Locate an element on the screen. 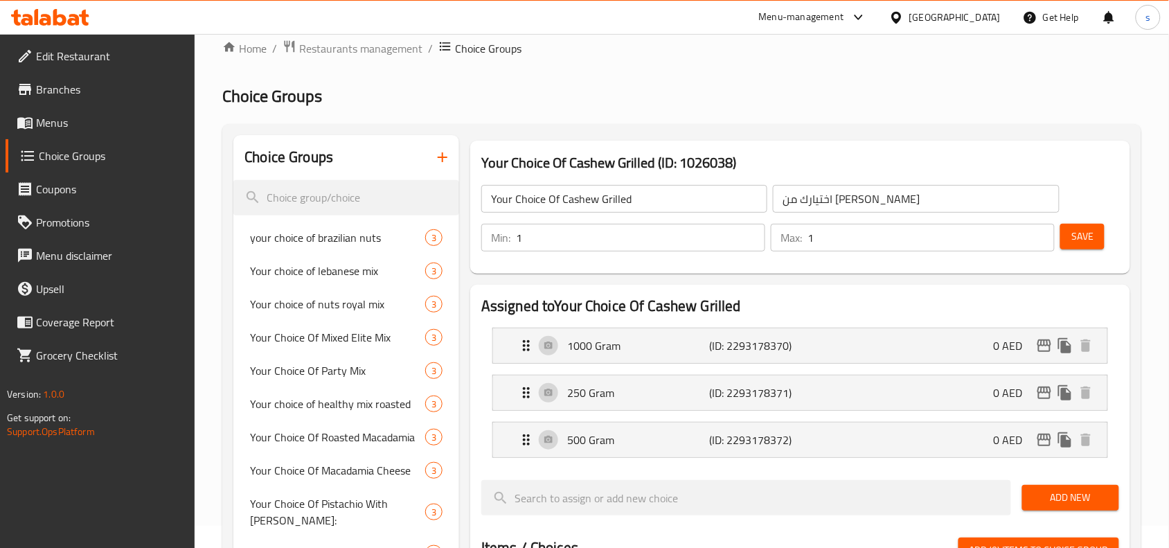 Image resolution: width=1169 pixels, height=548 pixels. p: (ID: 2293178372) is located at coordinates (757, 440).